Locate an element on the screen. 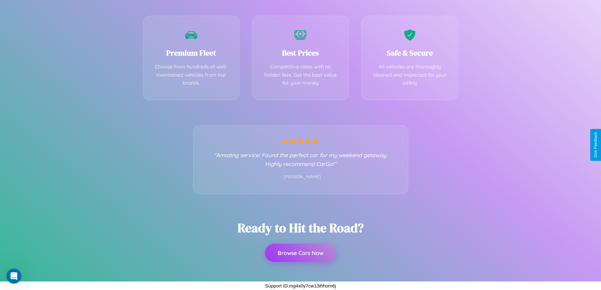  button: Browse Cars Now is located at coordinates (300, 253).